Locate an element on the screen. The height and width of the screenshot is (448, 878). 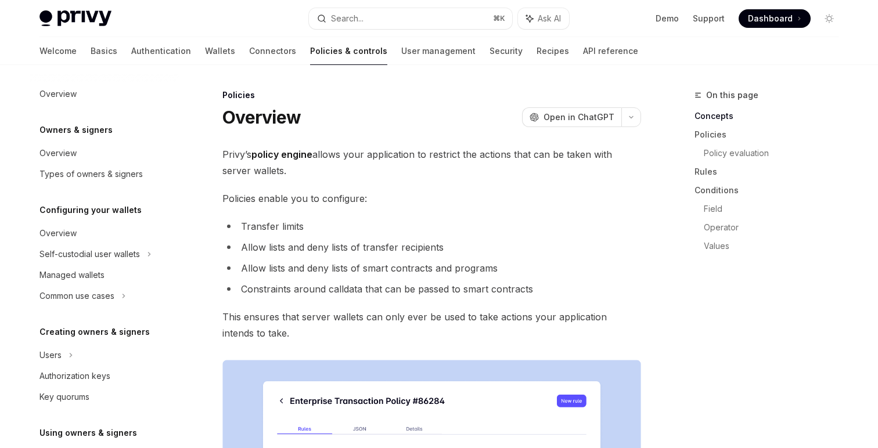
span: Open in ChatGPT is located at coordinates (579, 117).